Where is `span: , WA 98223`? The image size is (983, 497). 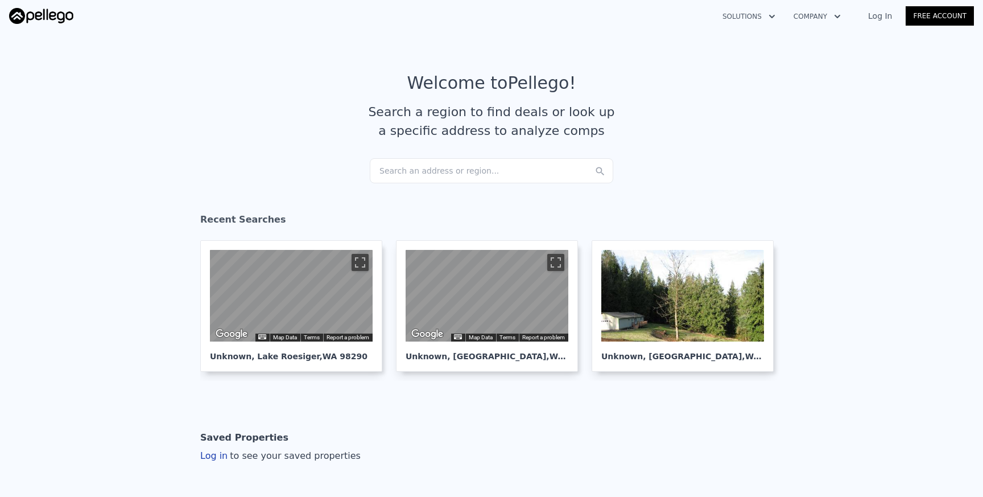
span: , WA 98223 is located at coordinates (766, 356).